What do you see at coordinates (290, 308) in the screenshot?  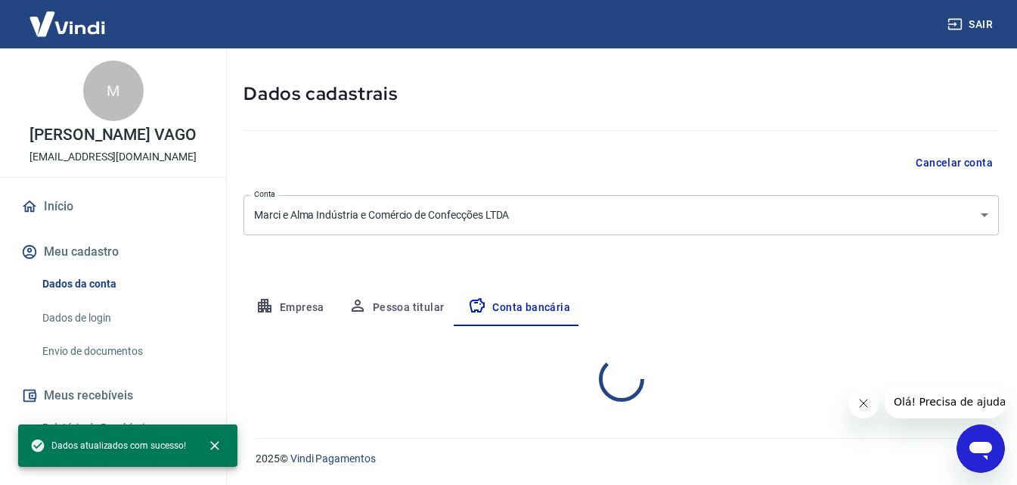 I see `button: Empresa` at bounding box center [290, 308].